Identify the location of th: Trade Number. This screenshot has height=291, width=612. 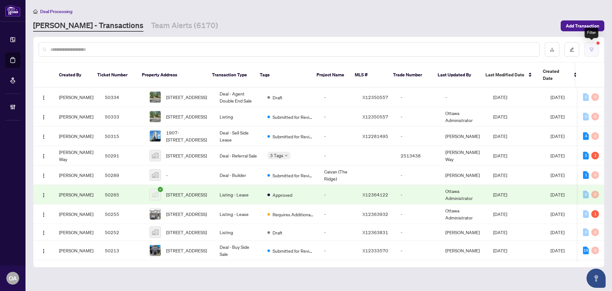
(410, 75).